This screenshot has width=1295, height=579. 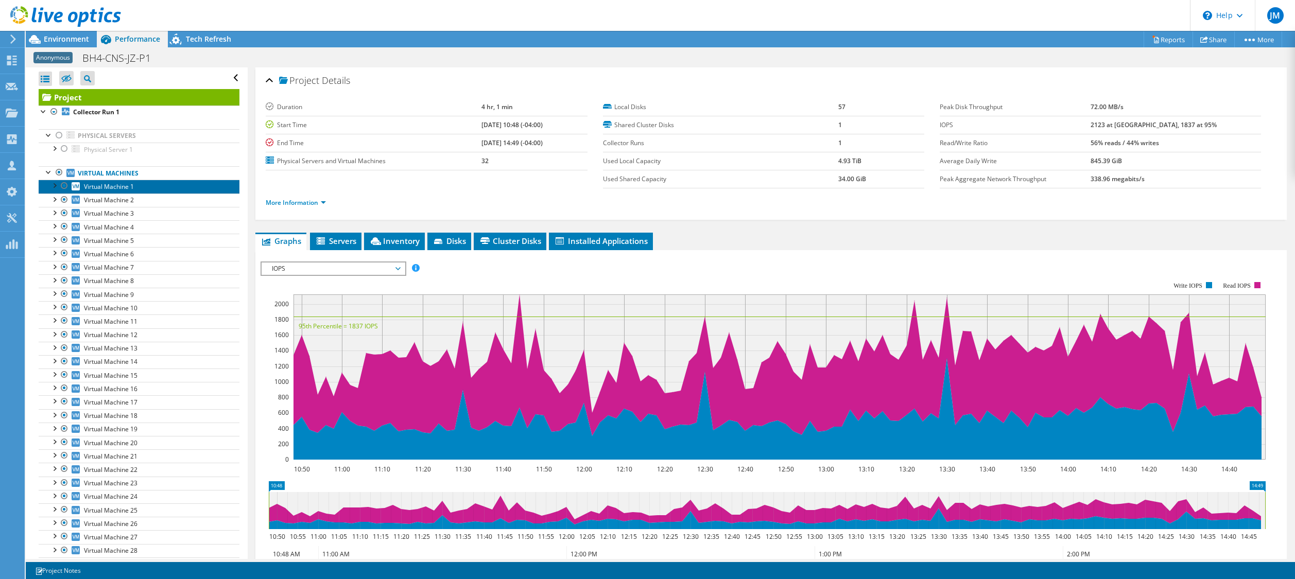 I want to click on a: Virtual Machine 2, so click(x=139, y=200).